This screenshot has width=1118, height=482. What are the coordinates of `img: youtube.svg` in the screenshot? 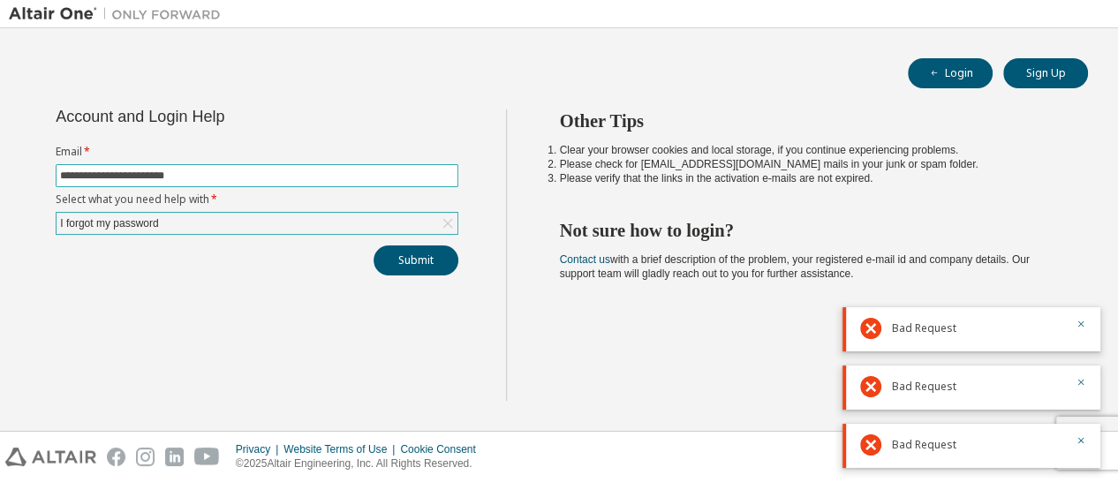 It's located at (207, 457).